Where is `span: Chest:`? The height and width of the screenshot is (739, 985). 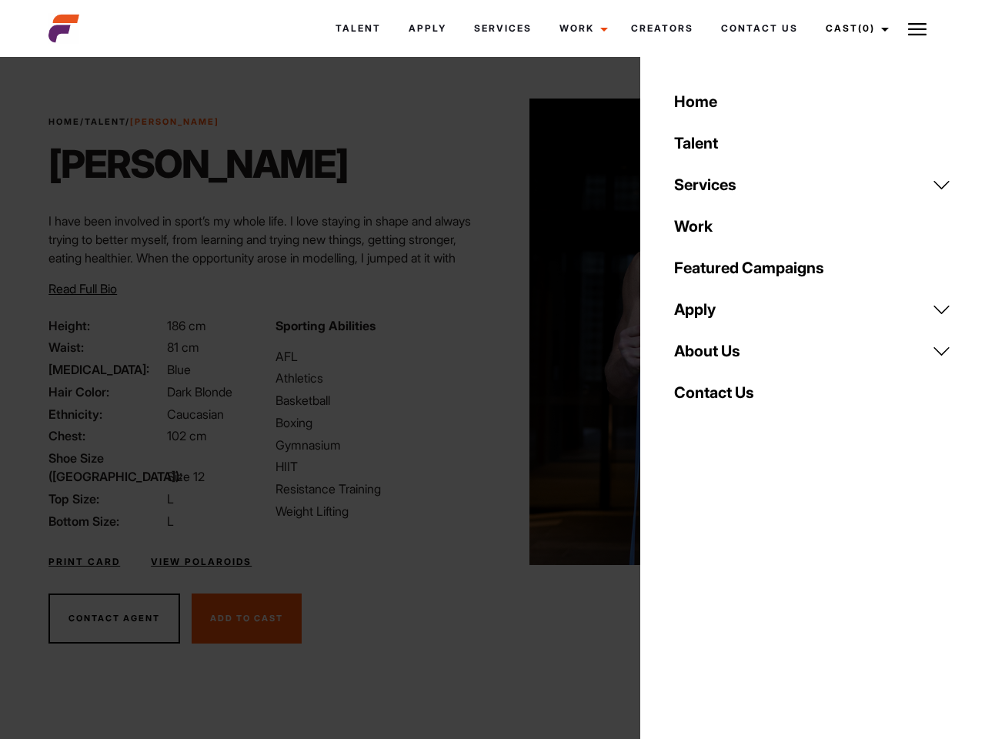
span: Chest: is located at coordinates (106, 436).